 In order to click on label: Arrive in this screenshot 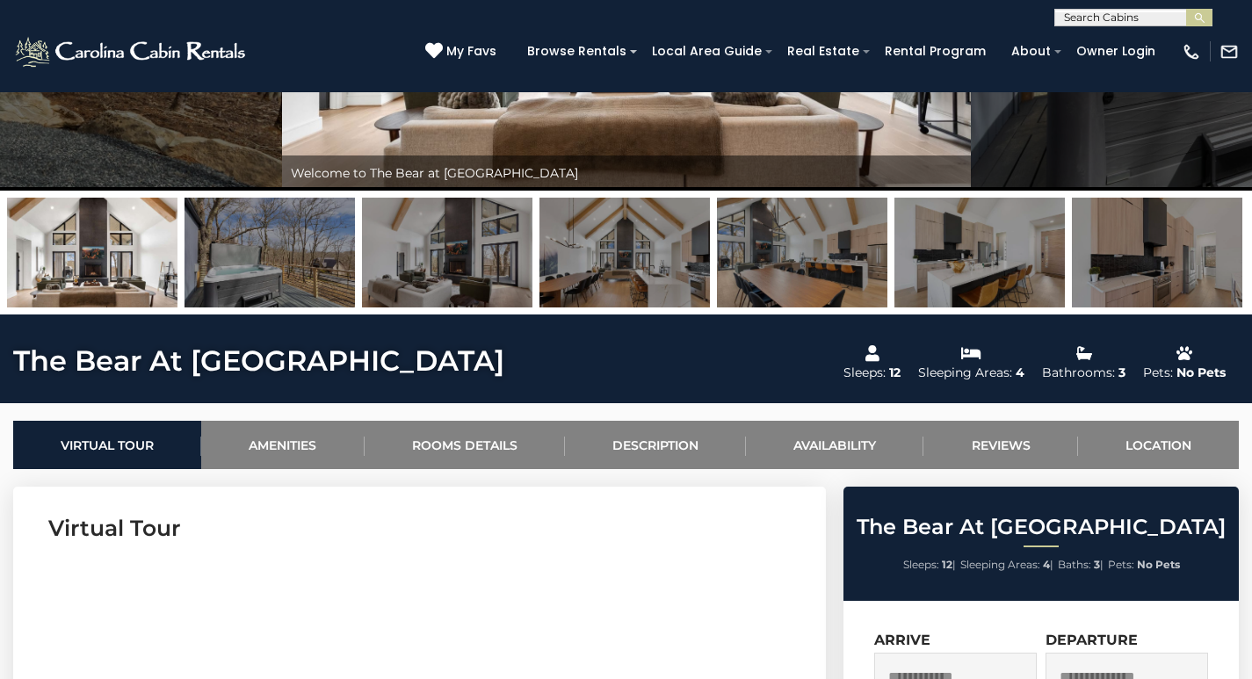, I will do `click(903, 640)`.